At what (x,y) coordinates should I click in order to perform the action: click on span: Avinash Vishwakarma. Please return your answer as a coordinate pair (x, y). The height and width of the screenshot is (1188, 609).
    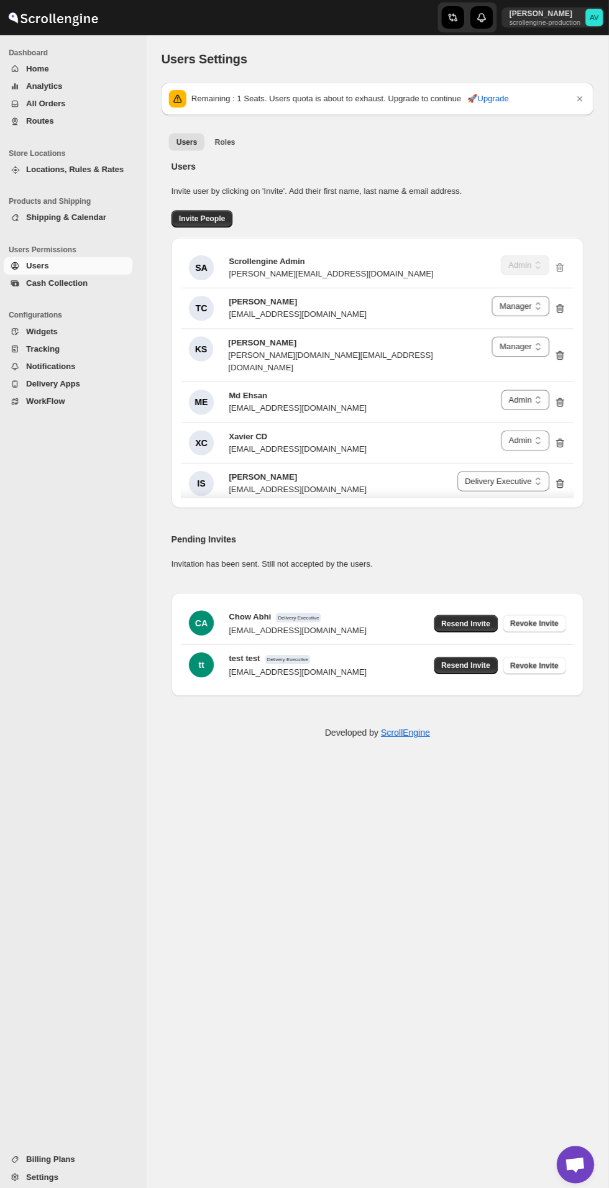
    Looking at the image, I should click on (594, 17).